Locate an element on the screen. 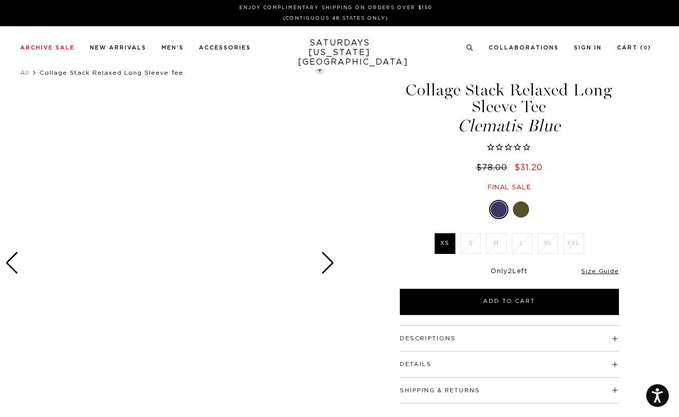  div: Previous slide is located at coordinates (12, 263).